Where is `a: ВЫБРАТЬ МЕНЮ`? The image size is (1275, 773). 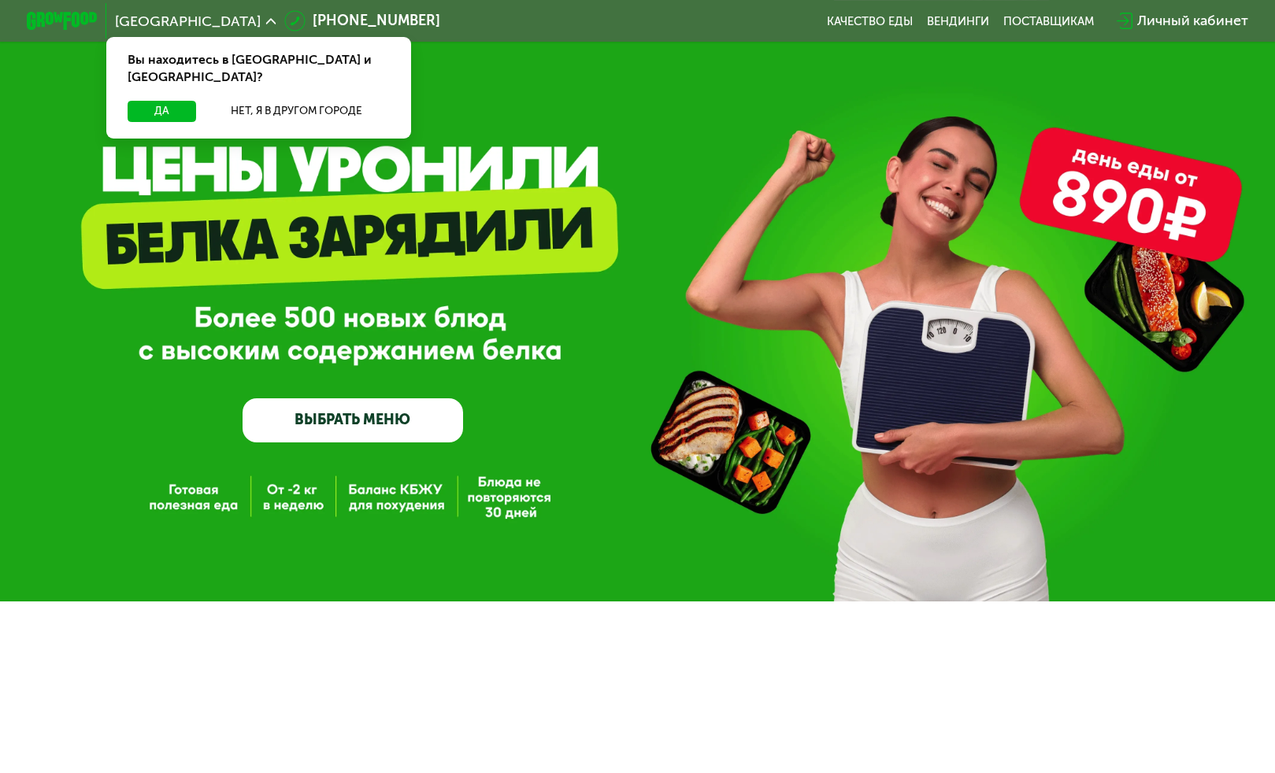
a: ВЫБРАТЬ МЕНЮ is located at coordinates (353, 420).